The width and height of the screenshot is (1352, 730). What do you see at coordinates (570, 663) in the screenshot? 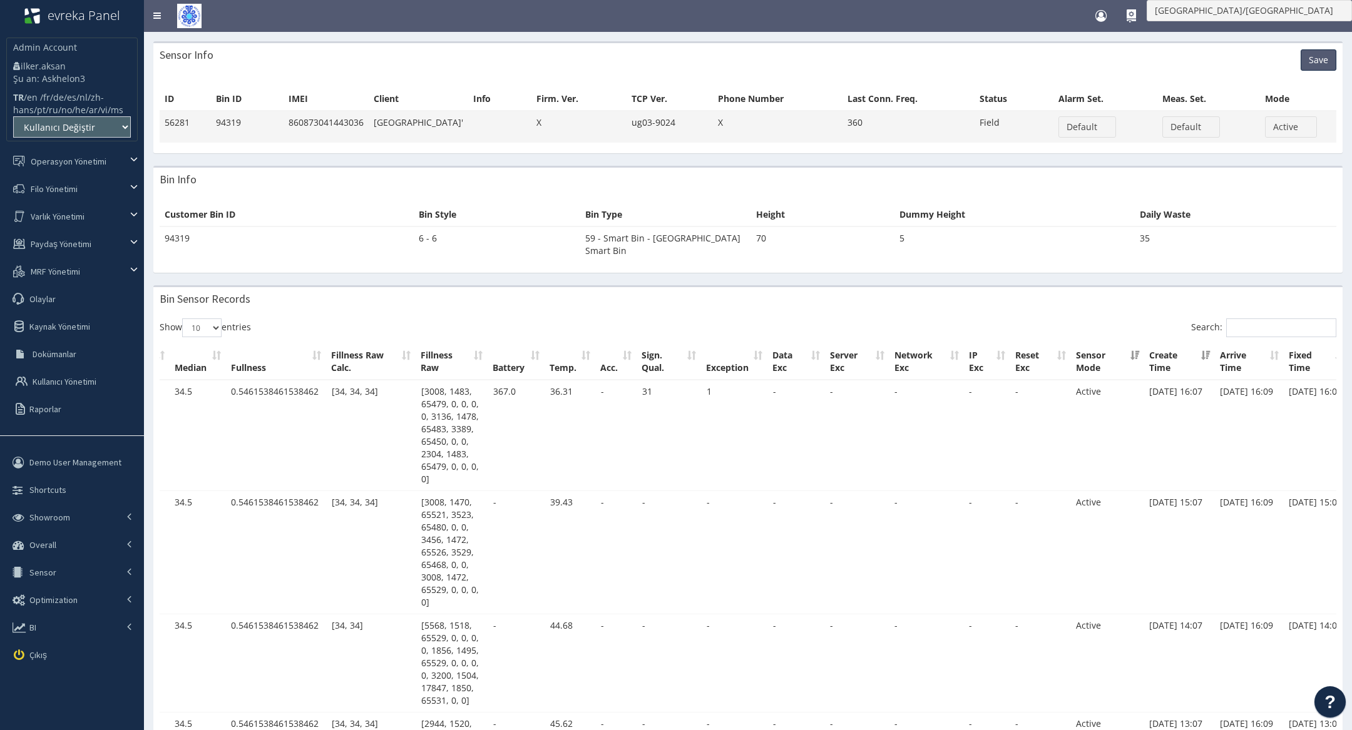
I see `td: 44.68` at bounding box center [570, 663].